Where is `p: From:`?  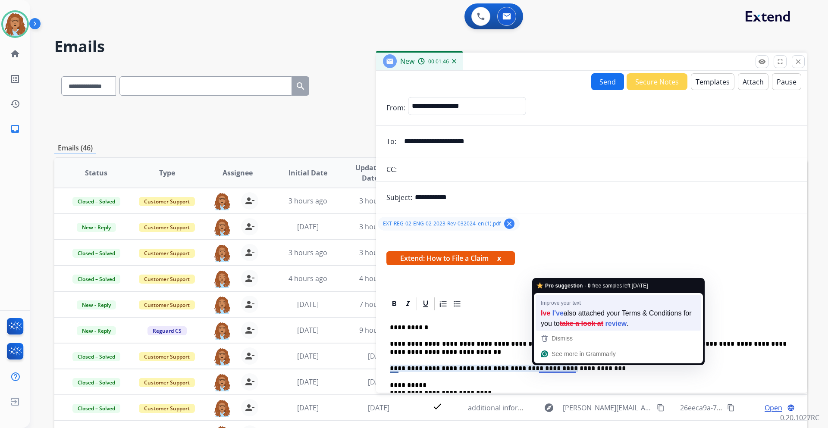
p: From: is located at coordinates (396, 108).